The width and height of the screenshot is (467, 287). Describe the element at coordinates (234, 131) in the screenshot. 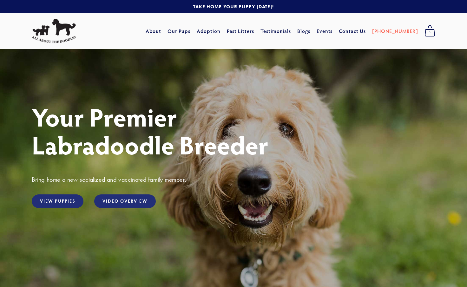

I see `h1: Your Premier Labradoodle Breeder` at that location.